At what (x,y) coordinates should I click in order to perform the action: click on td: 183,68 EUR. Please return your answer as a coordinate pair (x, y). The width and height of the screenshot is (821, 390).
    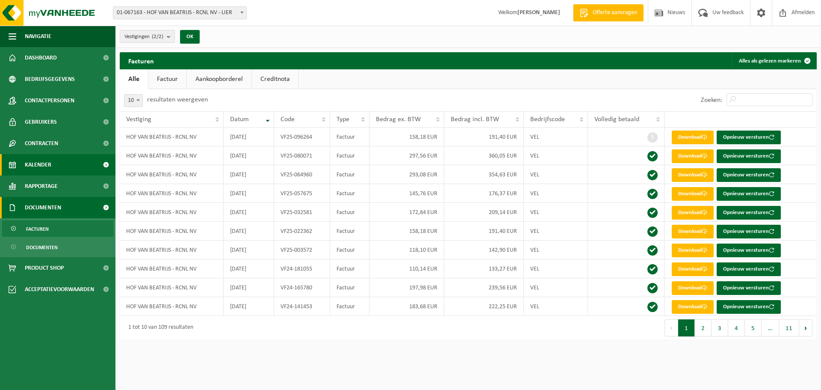
    Looking at the image, I should click on (407, 306).